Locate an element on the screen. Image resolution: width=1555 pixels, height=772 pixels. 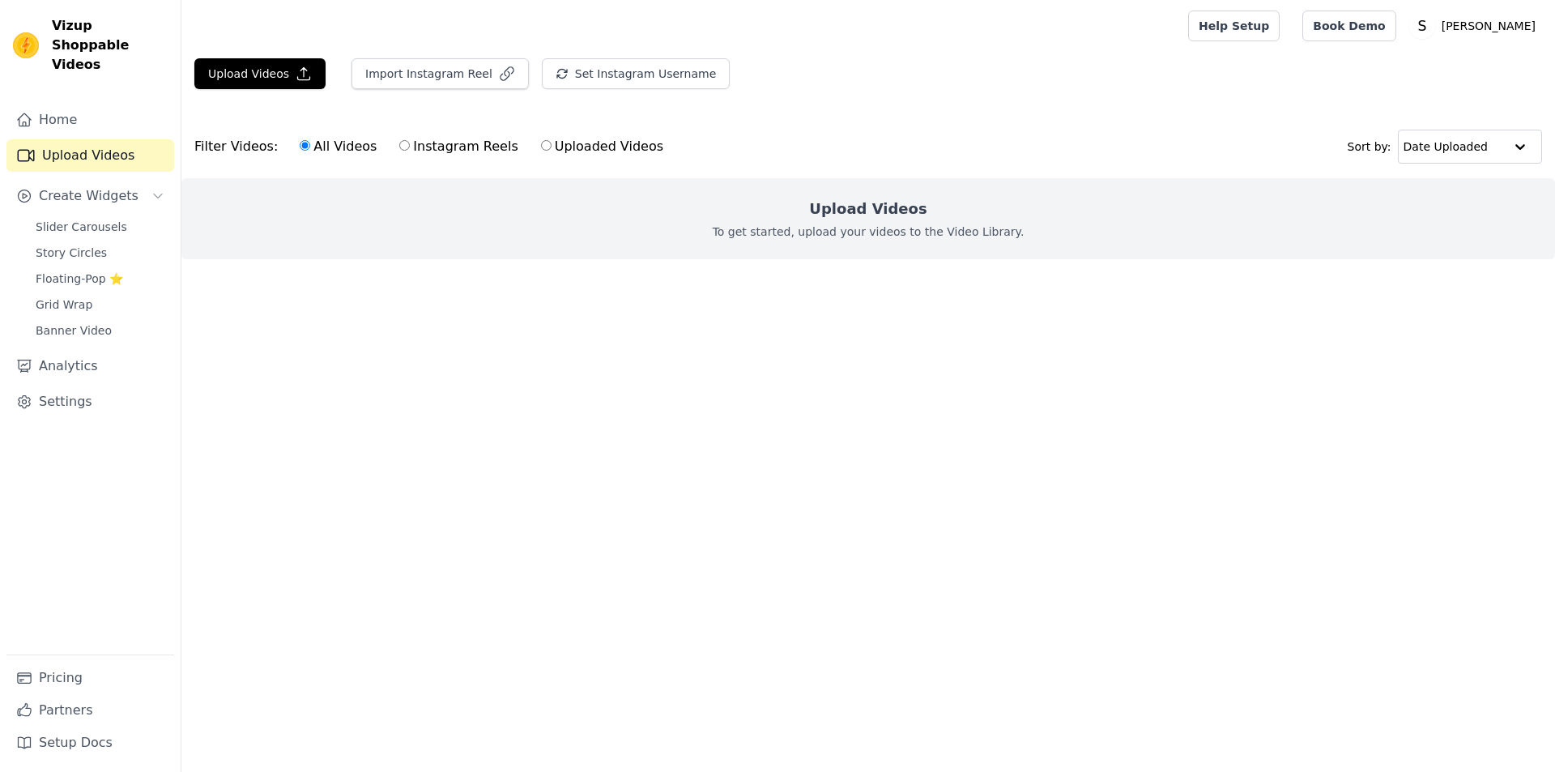
input: Instagram Reels is located at coordinates (404, 145).